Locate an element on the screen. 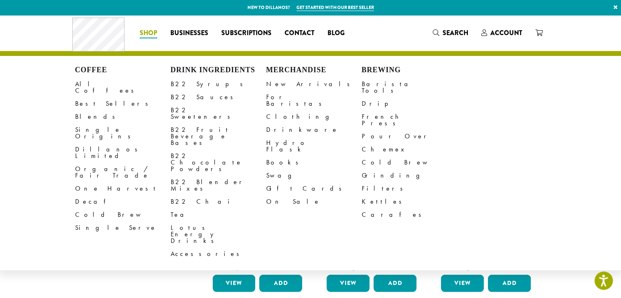  a: Bodum Electric Milk Frother $30.00 is located at coordinates (258, 207).